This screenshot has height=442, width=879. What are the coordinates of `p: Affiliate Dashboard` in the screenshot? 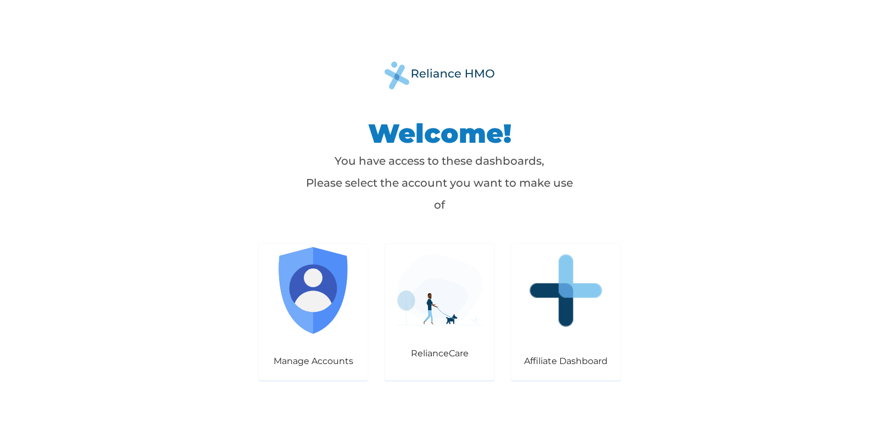 It's located at (566, 361).